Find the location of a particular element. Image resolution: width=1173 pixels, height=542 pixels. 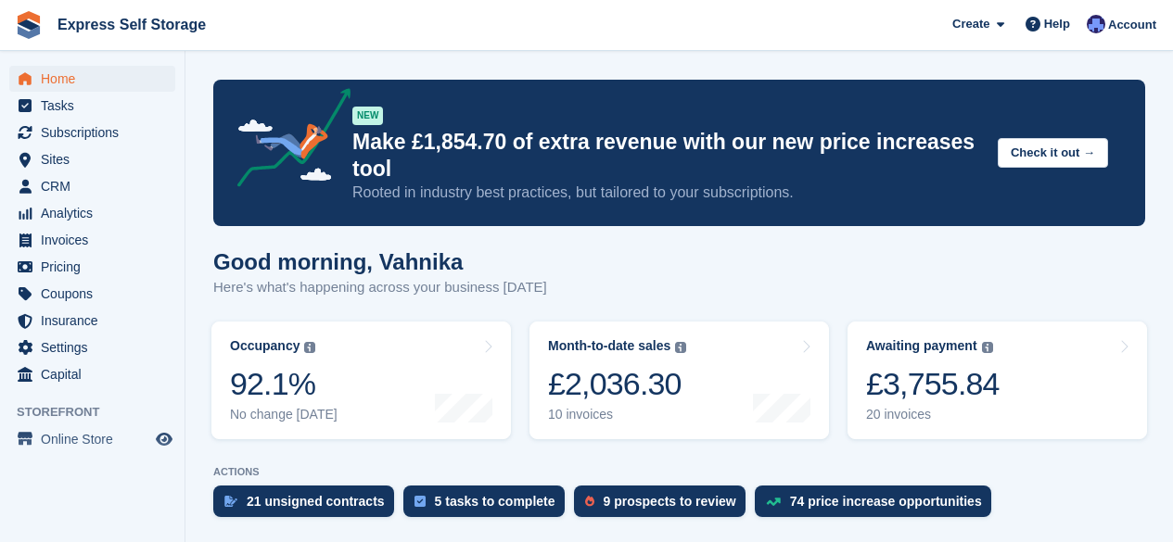

span: Pricing is located at coordinates (96, 267).